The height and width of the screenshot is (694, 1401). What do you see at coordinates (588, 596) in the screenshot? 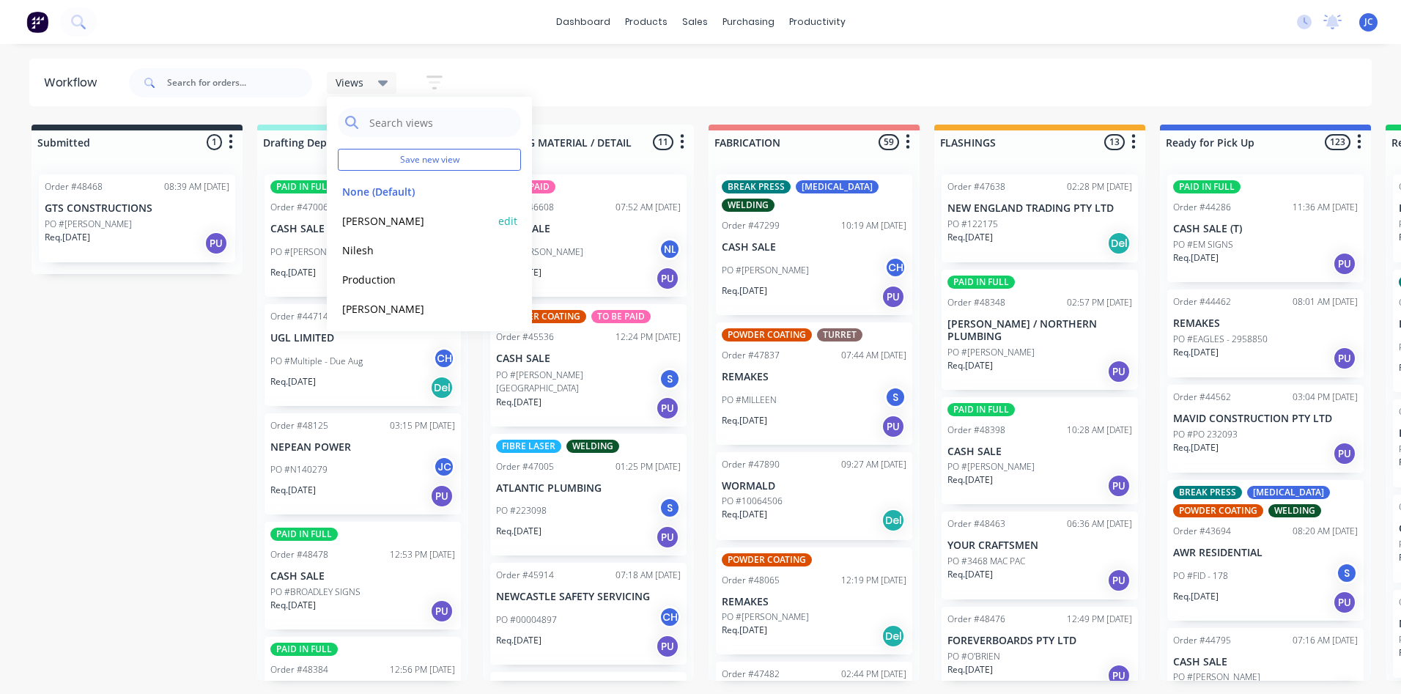
I see `p: NEWCASTLE SAFETY SERVICING` at bounding box center [588, 596].